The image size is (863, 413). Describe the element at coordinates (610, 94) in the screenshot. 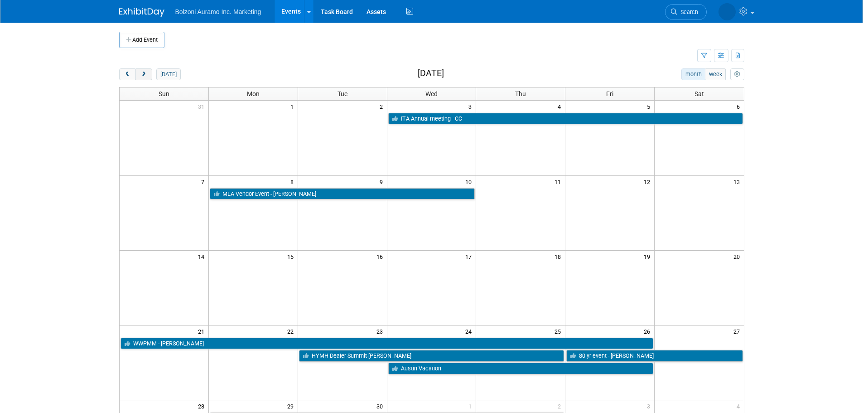

I see `span: Fri` at that location.